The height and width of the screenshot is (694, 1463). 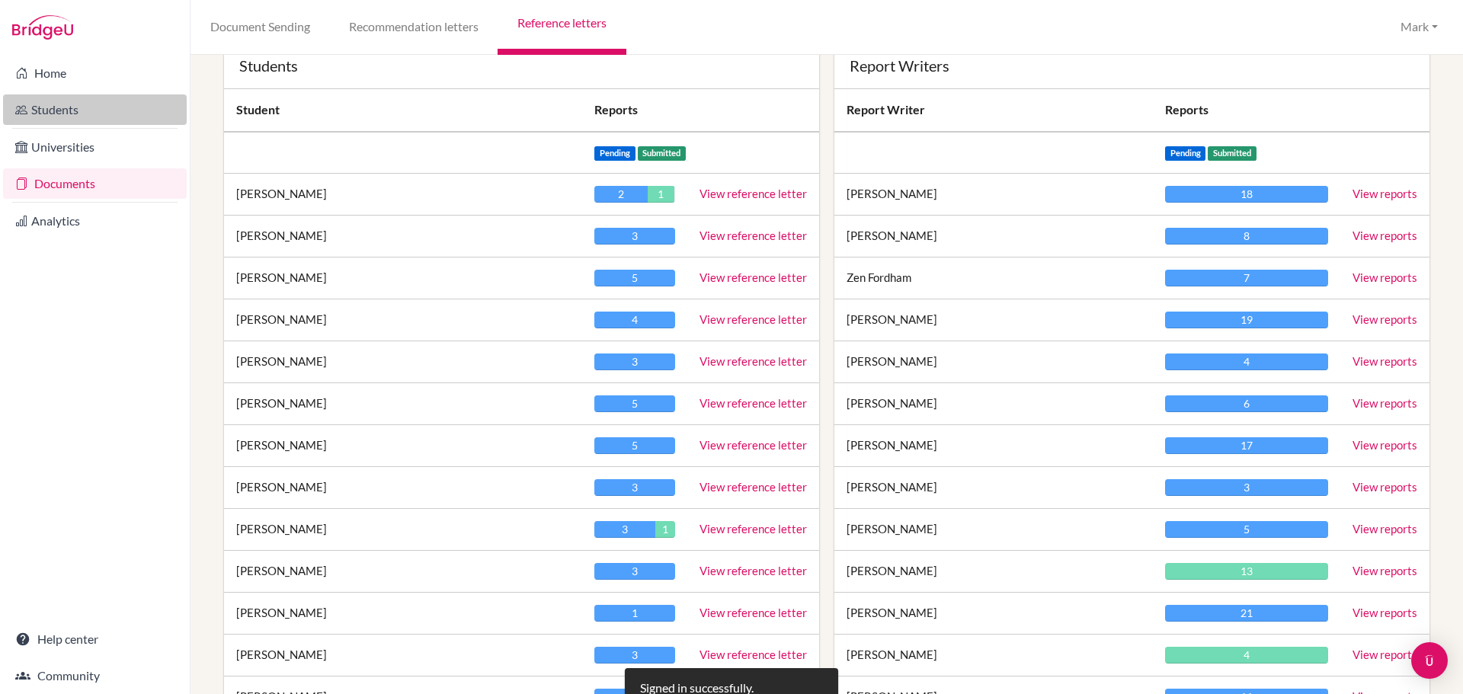 I want to click on div: 7, so click(x=1247, y=278).